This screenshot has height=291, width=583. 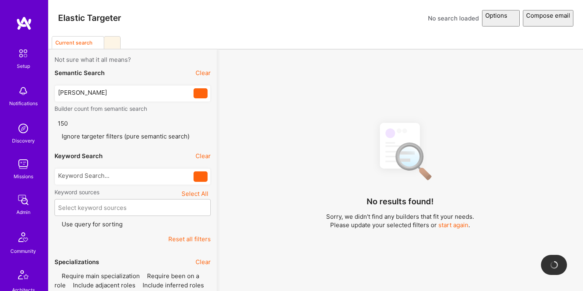 What do you see at coordinates (92, 207) in the screenshot?
I see `div: Select keyword sources` at bounding box center [92, 207].